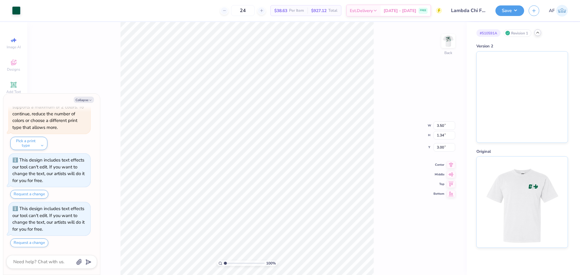  I want to click on button: Save, so click(510, 11).